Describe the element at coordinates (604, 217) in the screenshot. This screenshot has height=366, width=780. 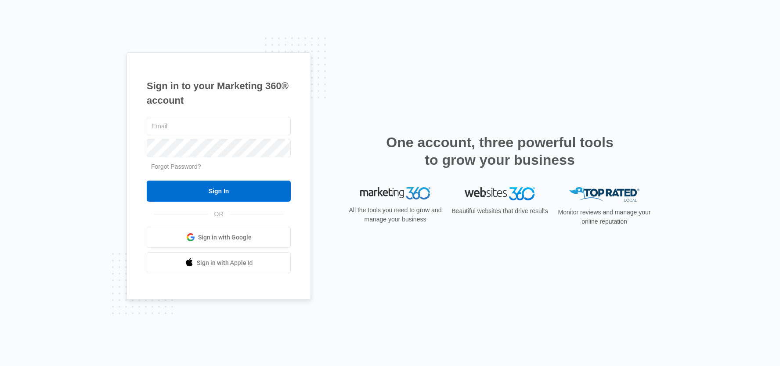
I see `p: Monitor reviews and manage your online reputation` at that location.